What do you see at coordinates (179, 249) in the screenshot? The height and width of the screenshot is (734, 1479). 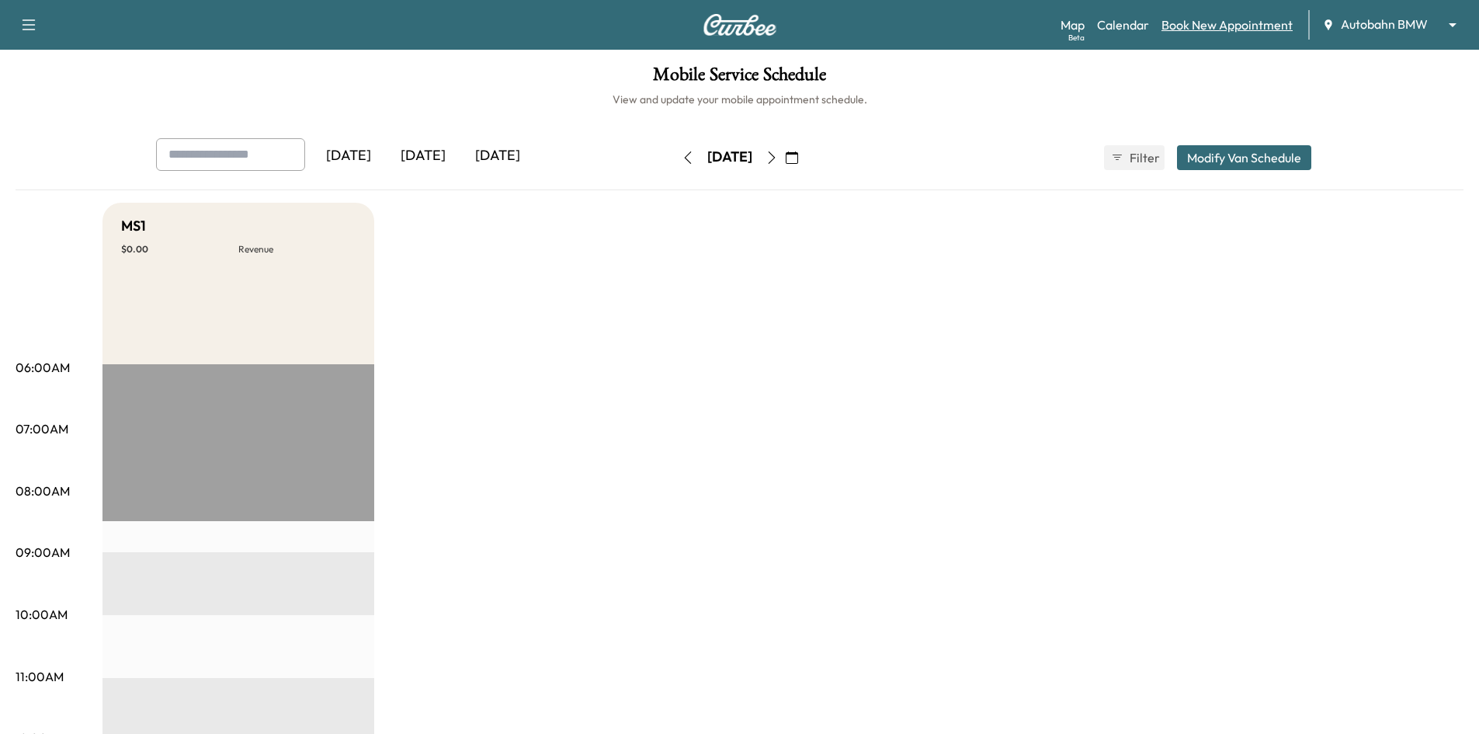 I see `p: $ 0.00` at bounding box center [179, 249].